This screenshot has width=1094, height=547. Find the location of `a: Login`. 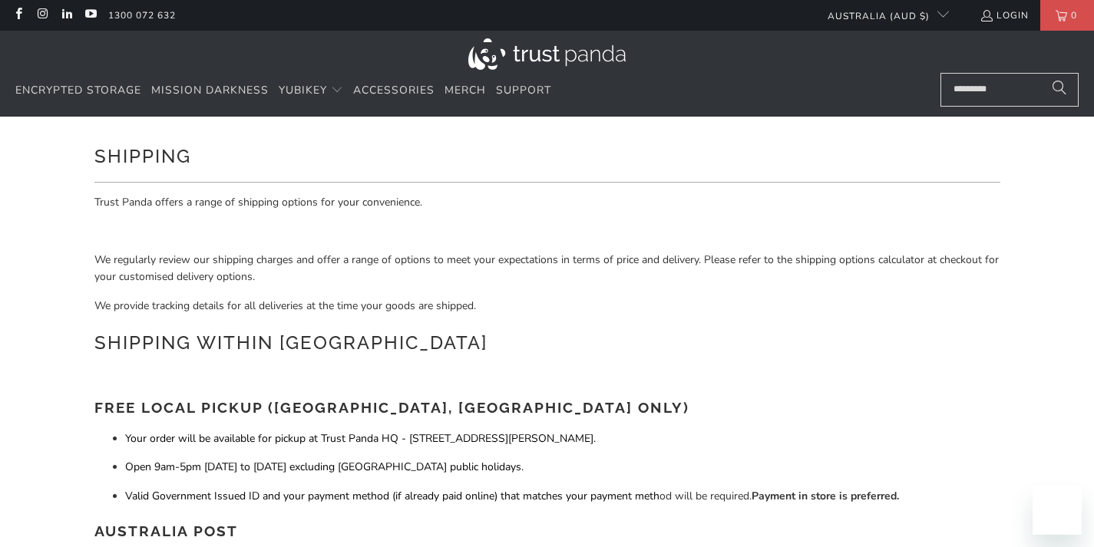

a: Login is located at coordinates (1004, 15).